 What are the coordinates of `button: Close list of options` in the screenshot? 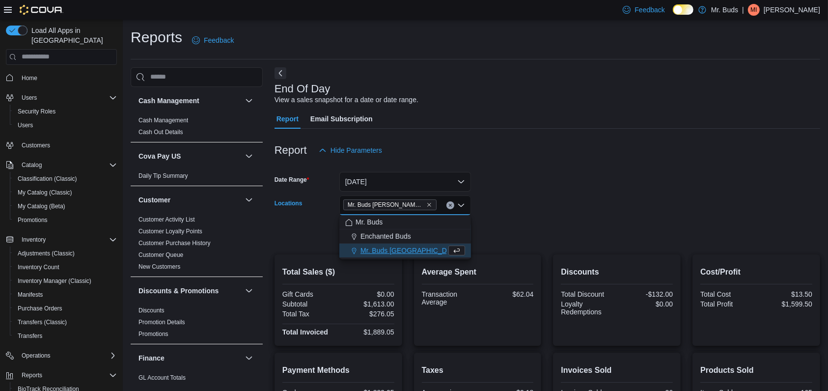 It's located at (461, 205).